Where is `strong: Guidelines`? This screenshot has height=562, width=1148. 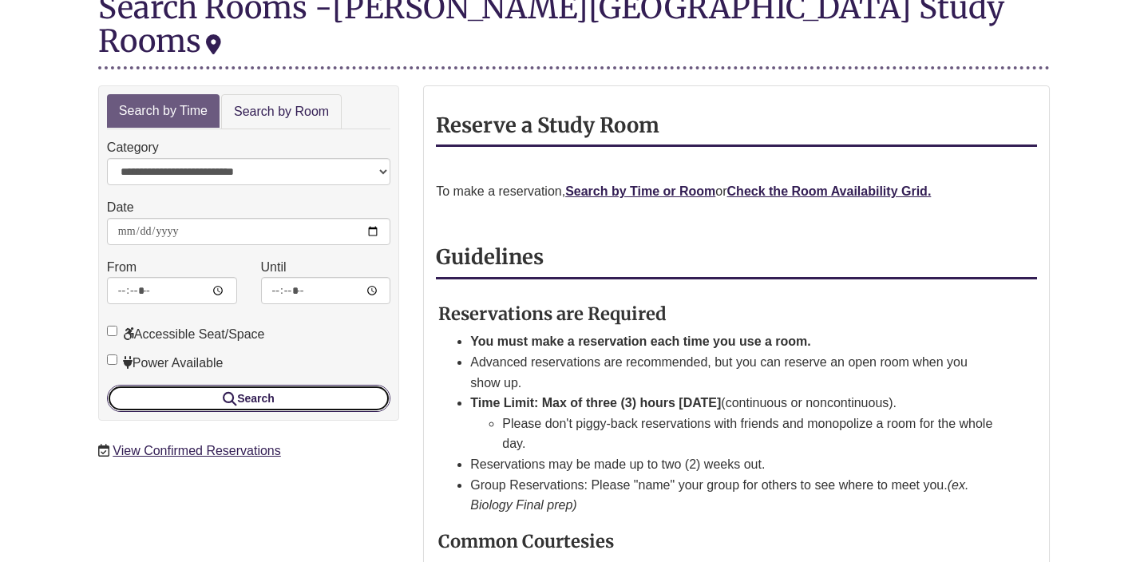 strong: Guidelines is located at coordinates (489, 257).